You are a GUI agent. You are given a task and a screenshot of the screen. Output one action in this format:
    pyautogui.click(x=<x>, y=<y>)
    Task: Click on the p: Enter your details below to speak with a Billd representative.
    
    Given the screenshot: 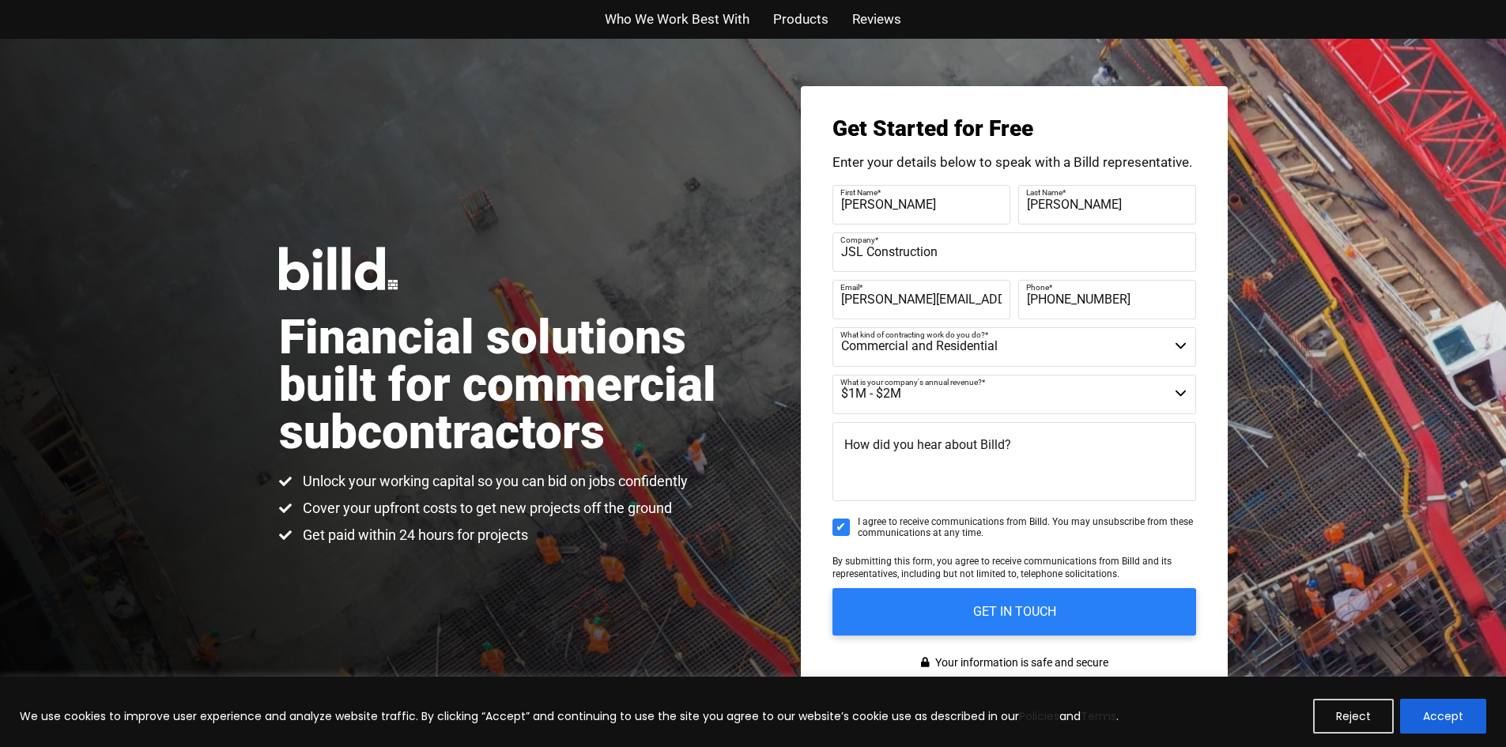 What is the action you would take?
    pyautogui.click(x=1014, y=162)
    